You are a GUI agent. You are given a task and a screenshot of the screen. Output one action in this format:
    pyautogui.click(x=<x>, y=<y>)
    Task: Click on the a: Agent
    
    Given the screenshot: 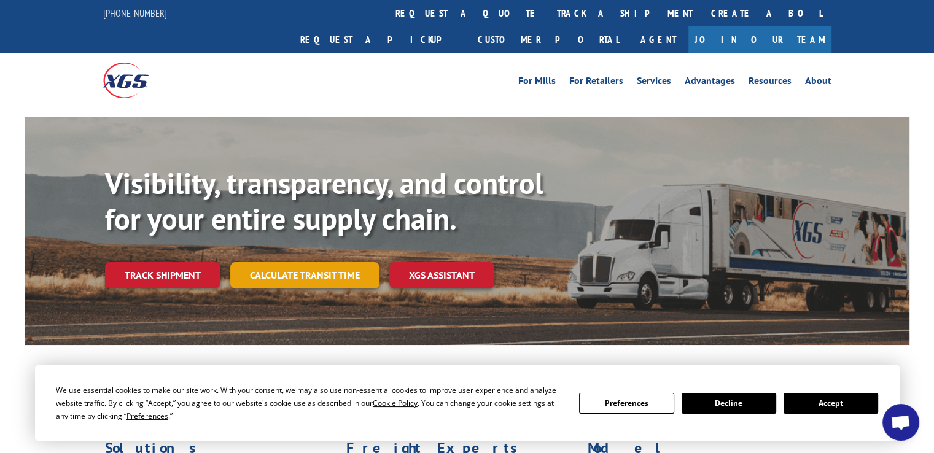 What is the action you would take?
    pyautogui.click(x=658, y=39)
    